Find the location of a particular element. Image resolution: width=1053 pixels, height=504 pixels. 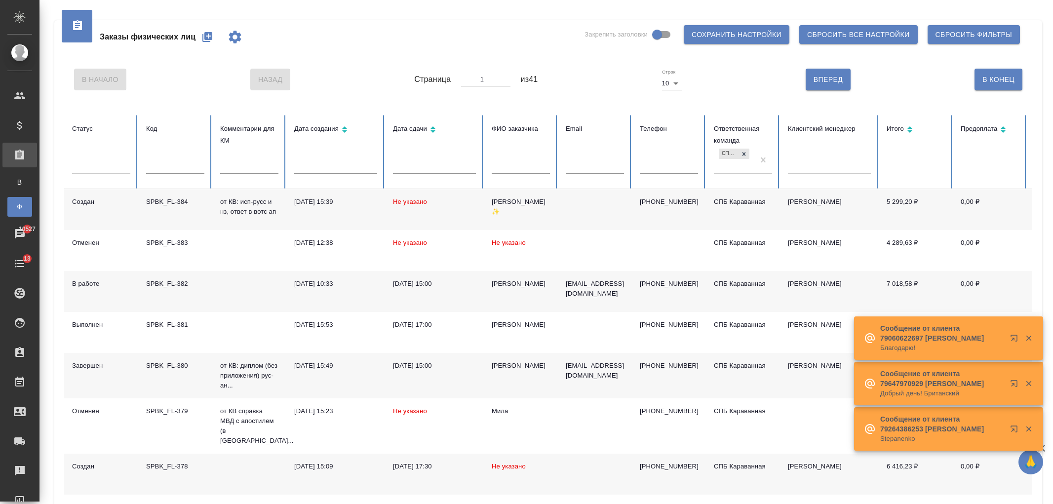

div: SPBK_FL-378 is located at coordinates (175, 466).